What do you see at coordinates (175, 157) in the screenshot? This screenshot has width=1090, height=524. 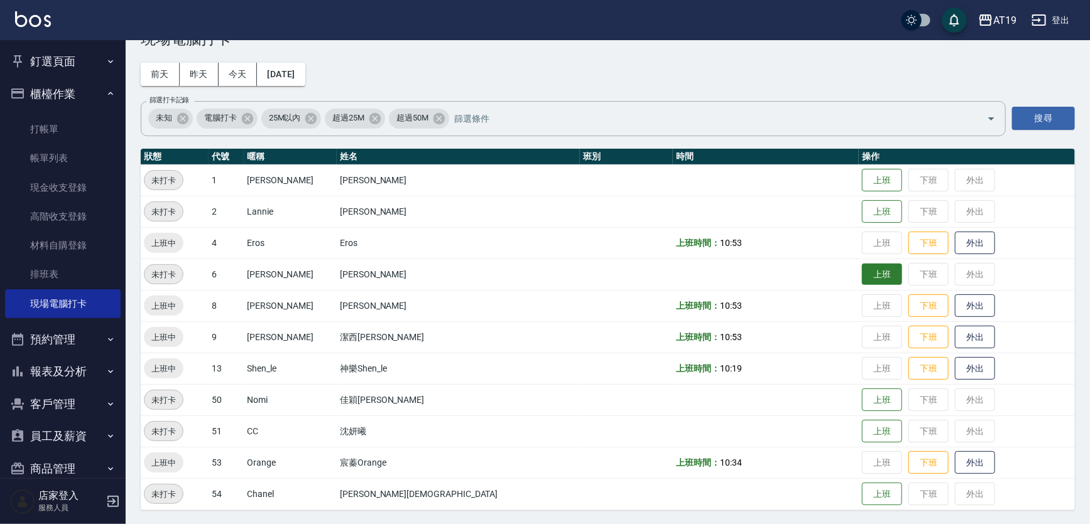 I see `th: 狀態` at bounding box center [175, 157].